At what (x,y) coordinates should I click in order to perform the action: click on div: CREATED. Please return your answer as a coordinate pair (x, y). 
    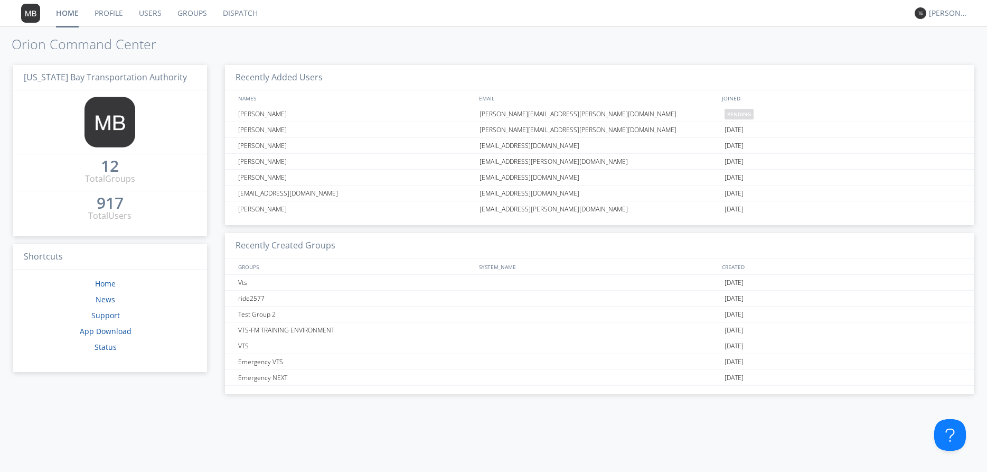
    Looking at the image, I should click on (842, 266).